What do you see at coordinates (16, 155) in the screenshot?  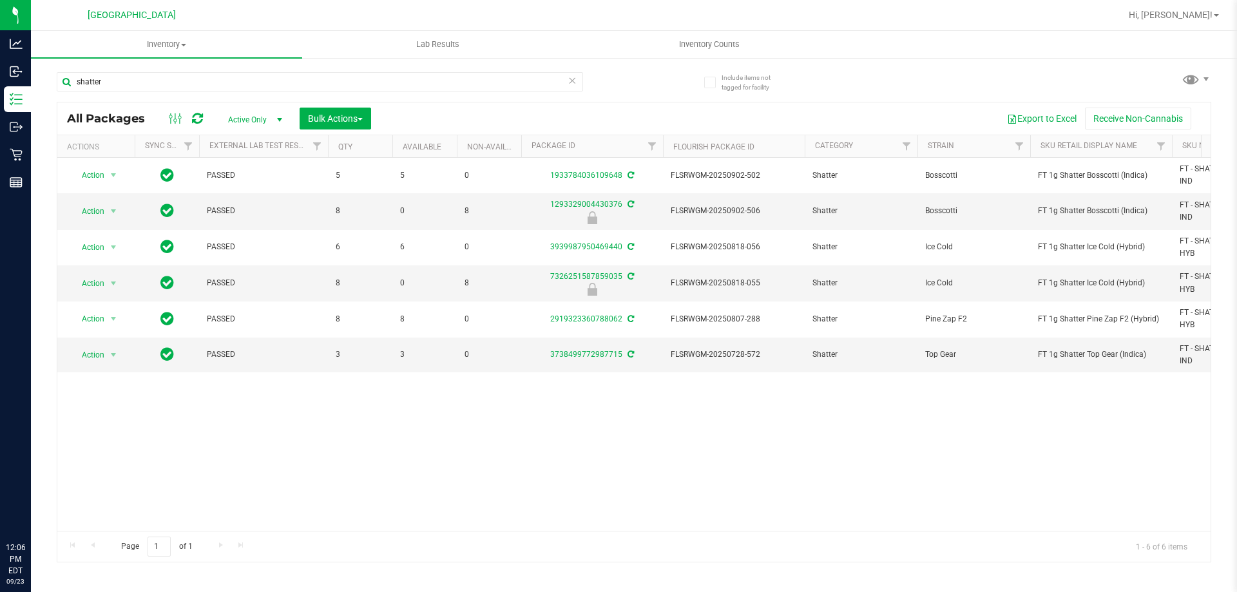 I see `inline-svg: Retail` at bounding box center [16, 155].